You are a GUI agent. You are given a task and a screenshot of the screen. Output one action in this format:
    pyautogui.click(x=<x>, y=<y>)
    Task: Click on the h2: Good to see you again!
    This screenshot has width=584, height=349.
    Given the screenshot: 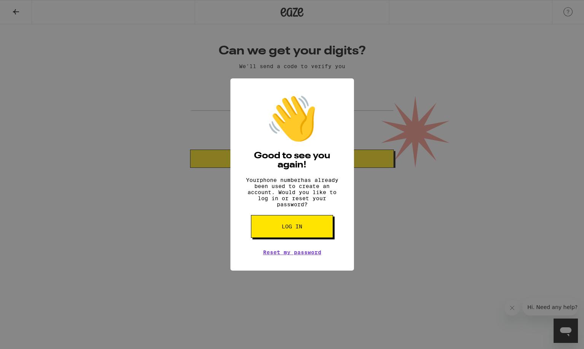 What is the action you would take?
    pyautogui.click(x=292, y=160)
    